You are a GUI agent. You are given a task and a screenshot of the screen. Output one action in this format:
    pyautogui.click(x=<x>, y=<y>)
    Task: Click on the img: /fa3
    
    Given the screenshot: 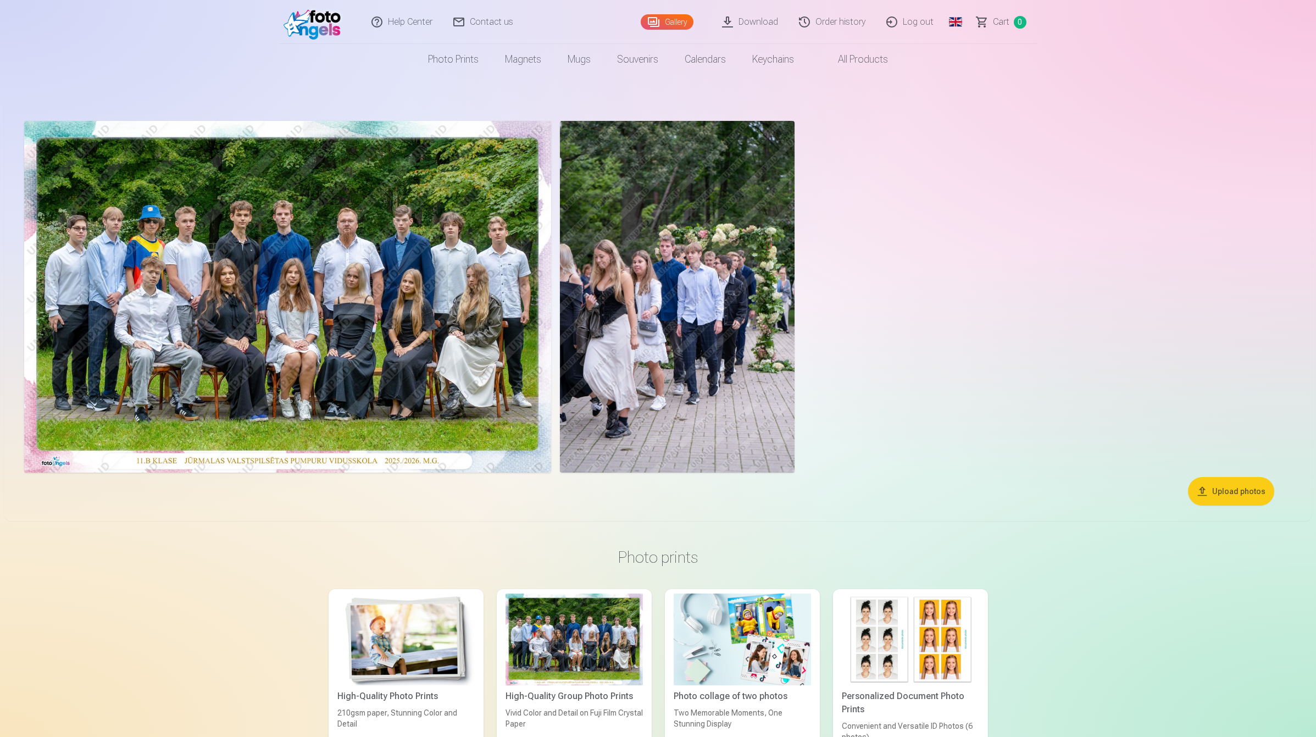 What is the action you would take?
    pyautogui.click(x=315, y=22)
    